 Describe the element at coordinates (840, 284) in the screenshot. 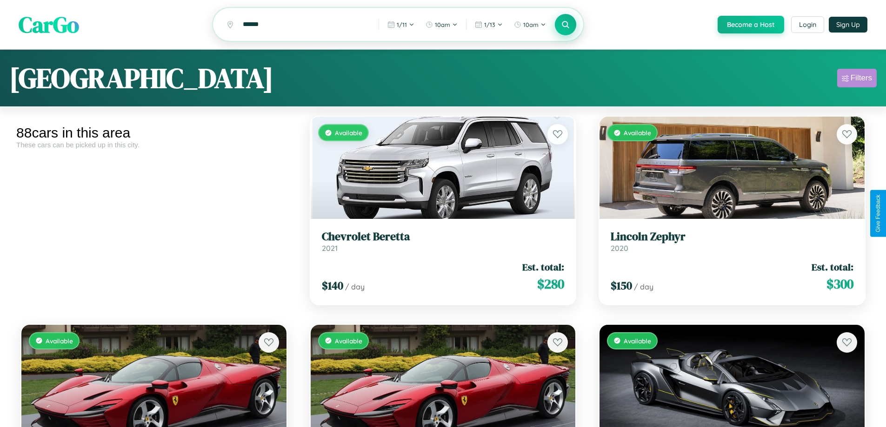

I see `span: $ 300` at that location.